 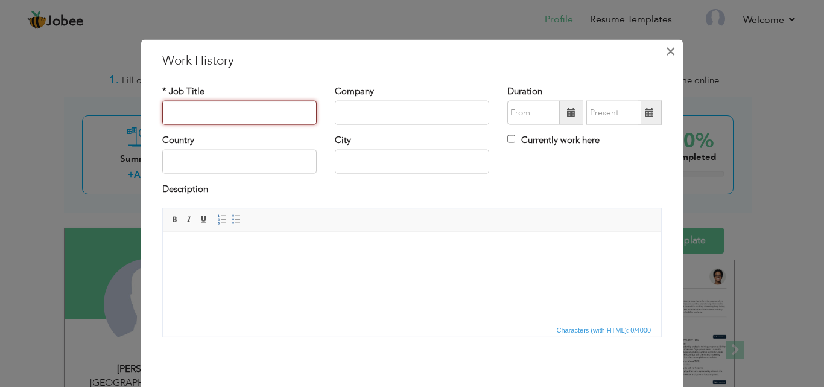 What do you see at coordinates (525, 90) in the screenshot?
I see `label: Duration` at bounding box center [525, 90].